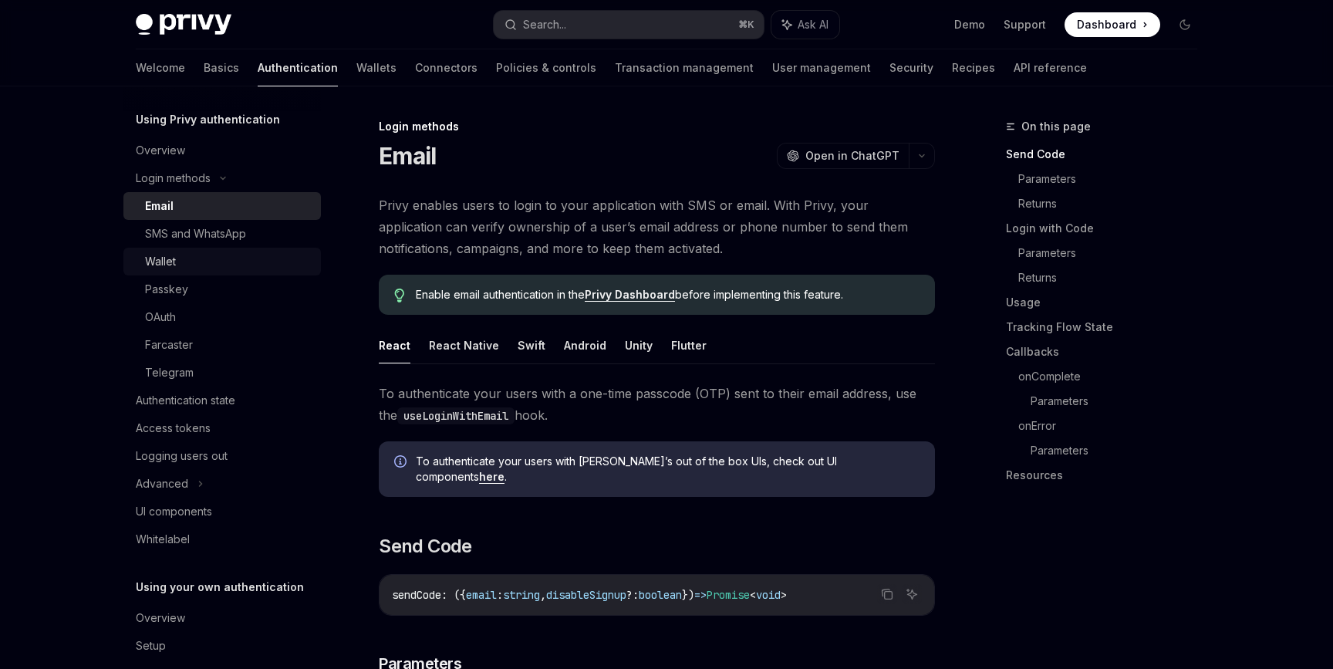 The width and height of the screenshot is (1333, 669). I want to click on button: Swift, so click(532, 345).